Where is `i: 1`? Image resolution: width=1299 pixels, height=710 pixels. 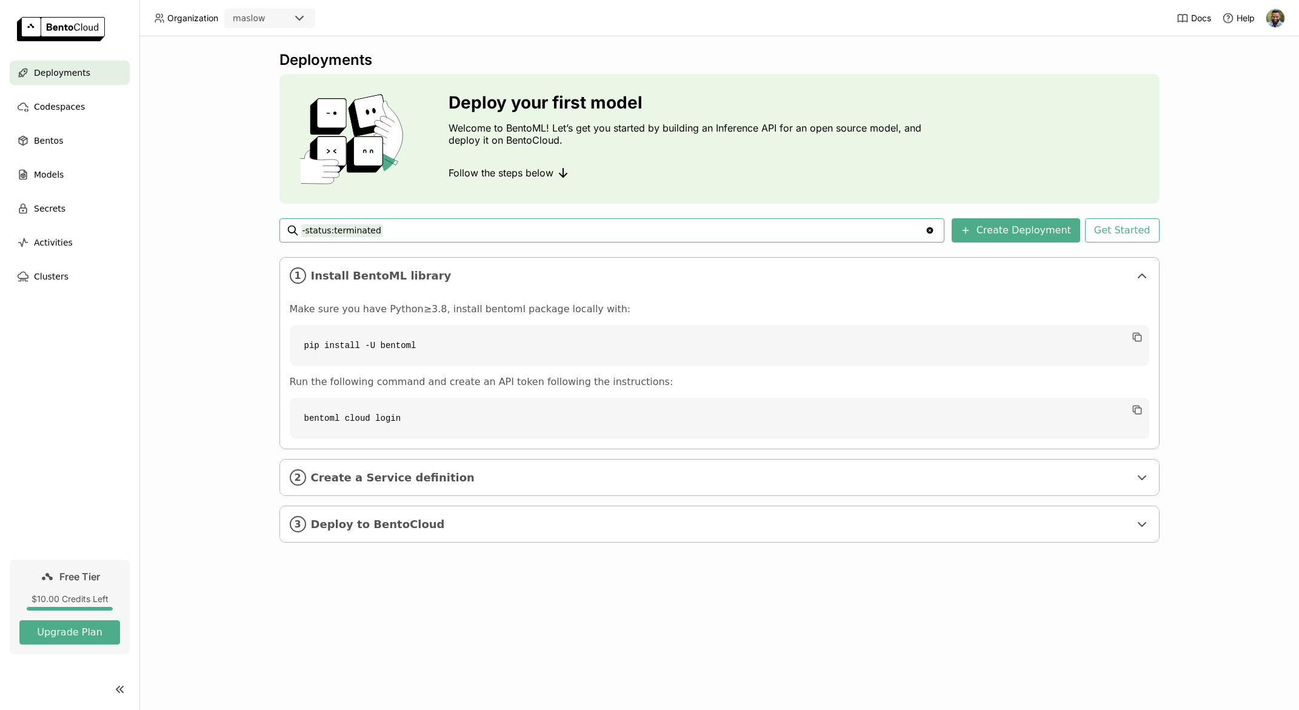
i: 1 is located at coordinates (298, 275).